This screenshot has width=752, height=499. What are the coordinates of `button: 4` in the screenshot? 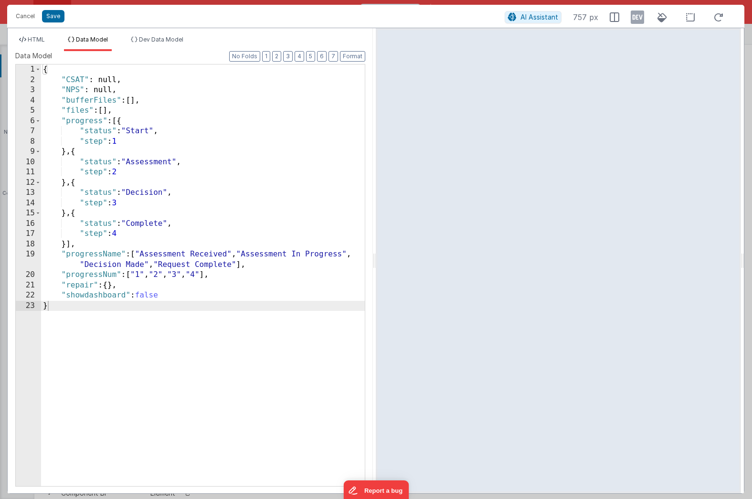 It's located at (299, 56).